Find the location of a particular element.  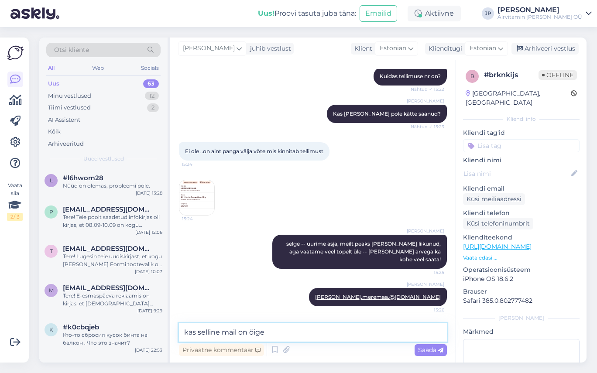

div: Minu vestlused is located at coordinates (69, 96).